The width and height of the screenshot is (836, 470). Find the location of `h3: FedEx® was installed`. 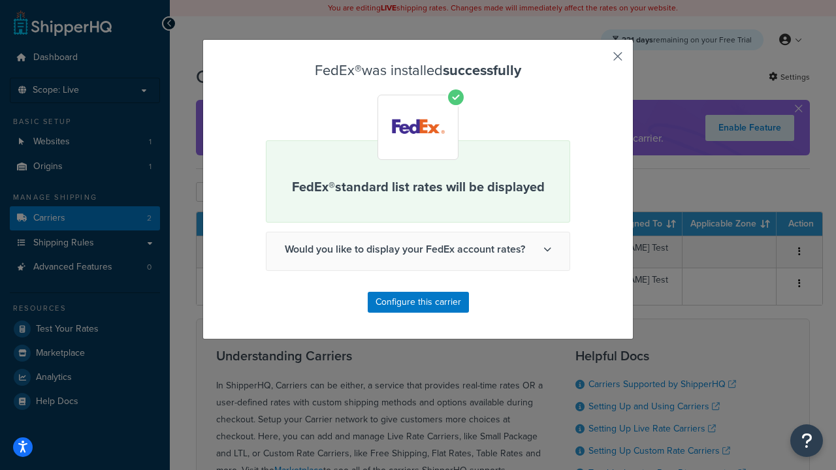

h3: FedEx® was installed is located at coordinates (418, 71).